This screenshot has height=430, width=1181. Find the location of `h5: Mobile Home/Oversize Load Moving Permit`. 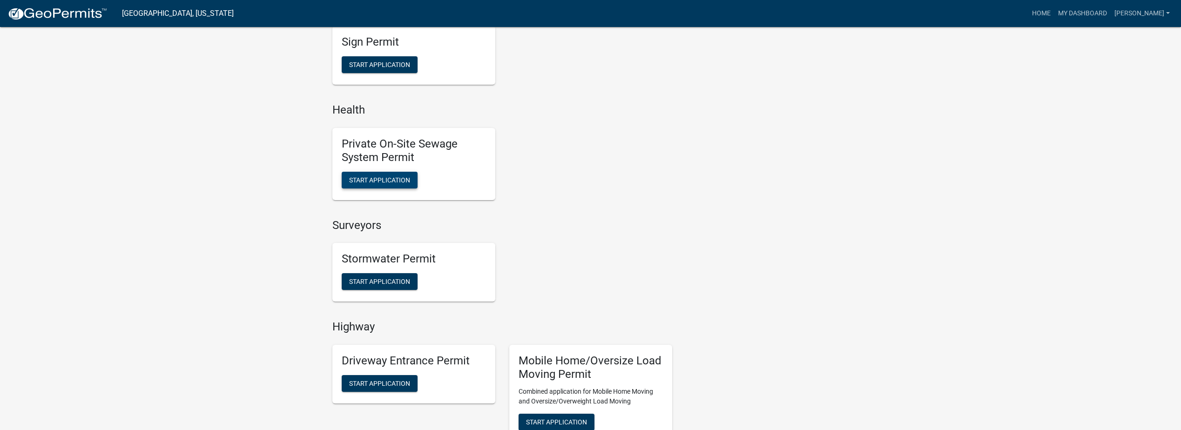

h5: Mobile Home/Oversize Load Moving Permit is located at coordinates (591, 368).